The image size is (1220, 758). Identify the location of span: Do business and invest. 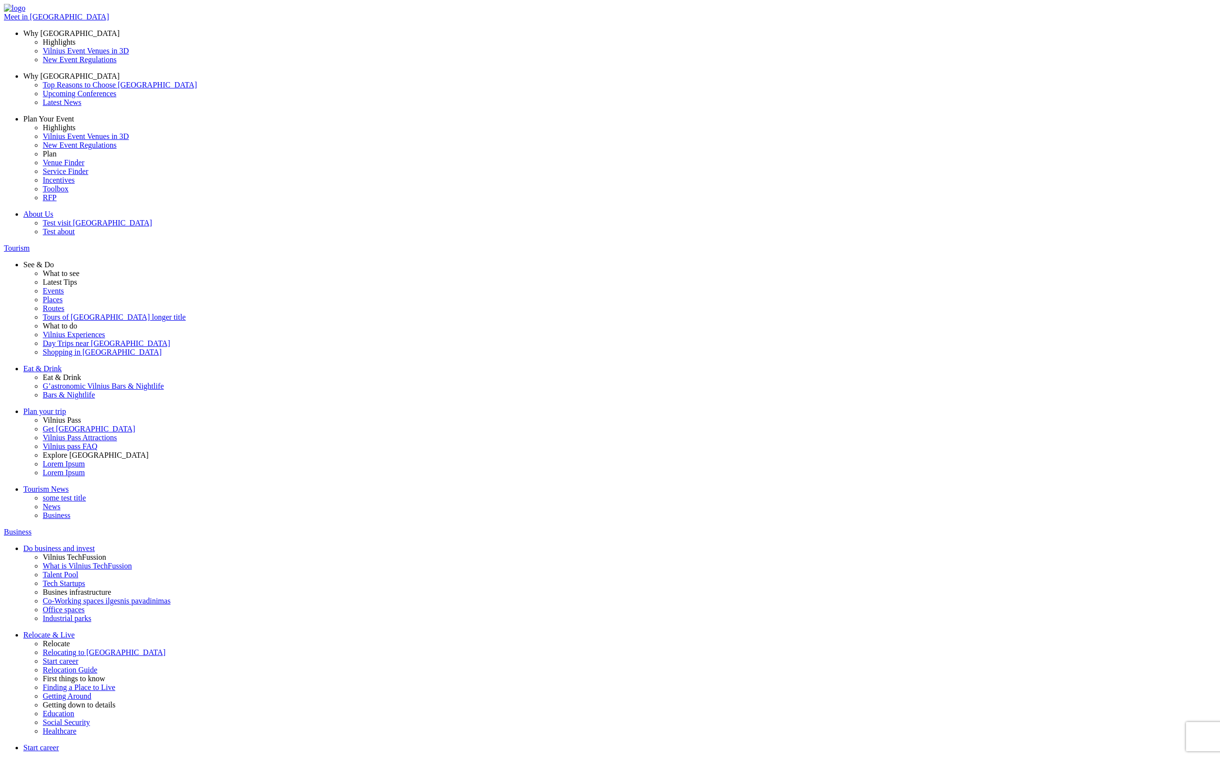
(59, 548).